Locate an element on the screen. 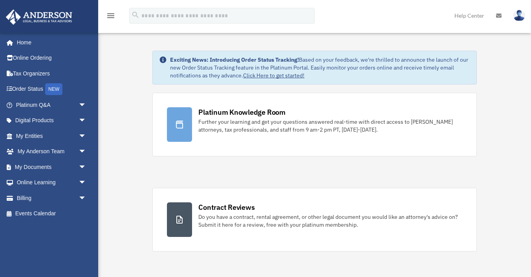 This screenshot has width=531, height=277. a: Billingarrow_drop_down is located at coordinates (52, 198).